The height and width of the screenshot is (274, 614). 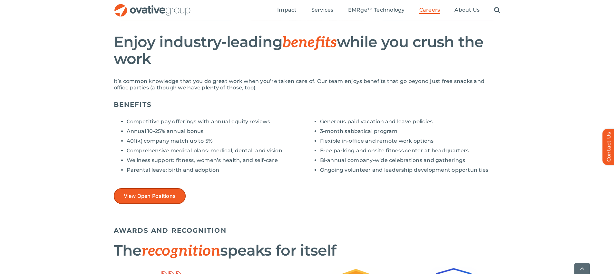 What do you see at coordinates (307, 230) in the screenshot?
I see `h5: AWARDS AND RECOGNITION` at bounding box center [307, 230].